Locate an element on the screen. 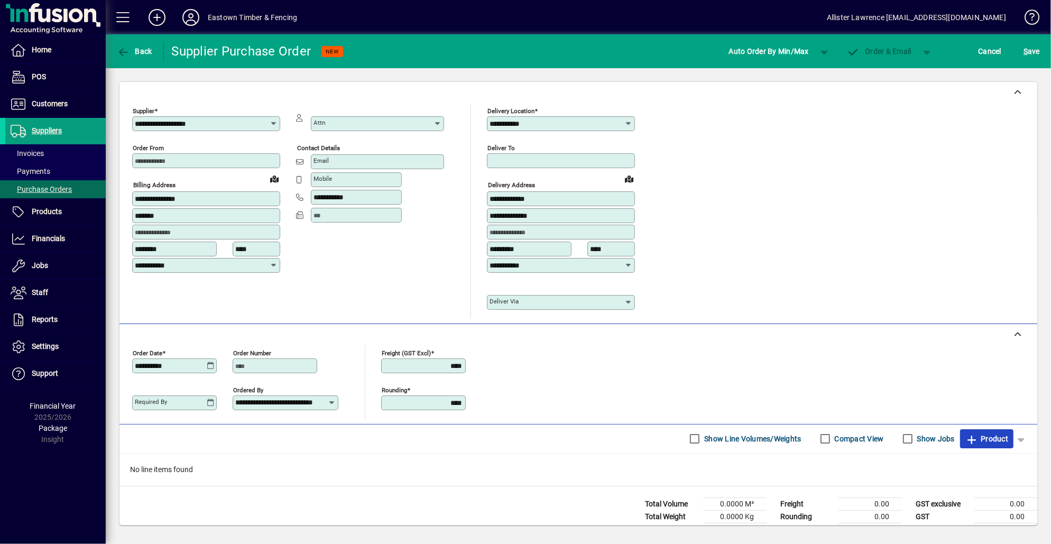  mat-label: Delivery Location is located at coordinates (511, 111).